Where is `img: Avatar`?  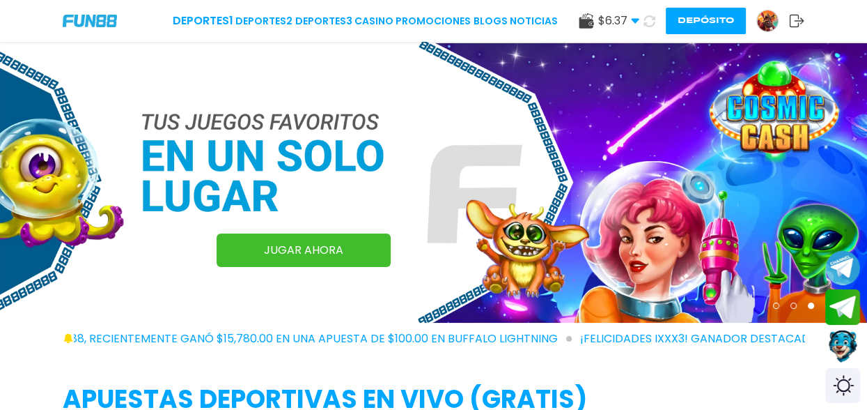
img: Avatar is located at coordinates (768, 21).